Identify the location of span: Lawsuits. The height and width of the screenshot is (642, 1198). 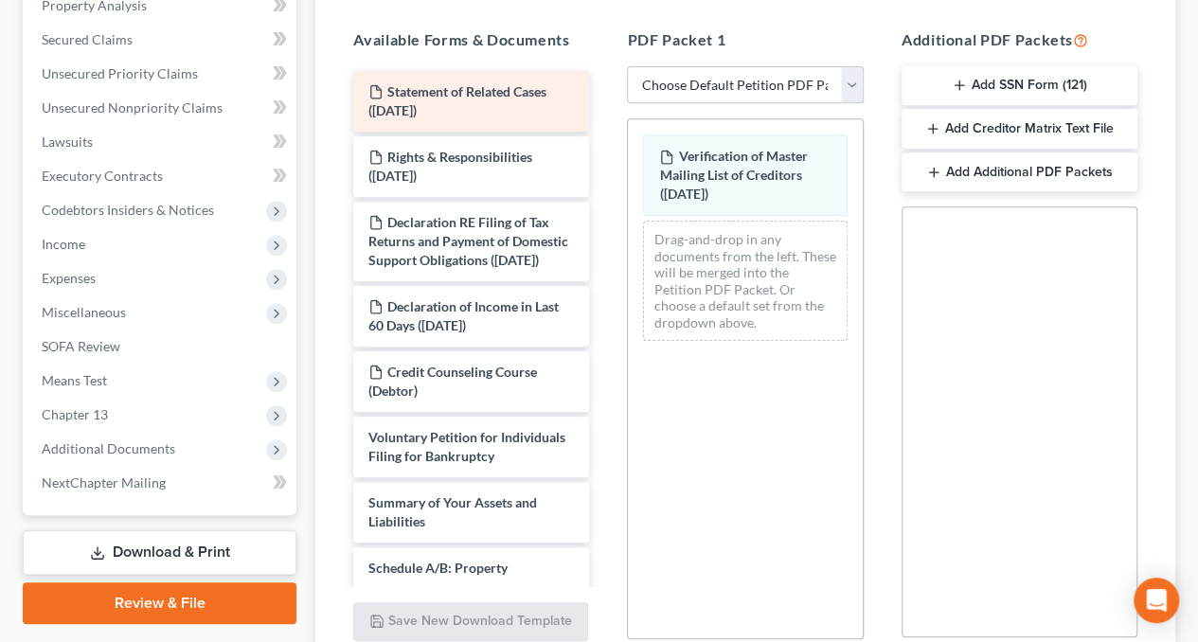
(67, 141).